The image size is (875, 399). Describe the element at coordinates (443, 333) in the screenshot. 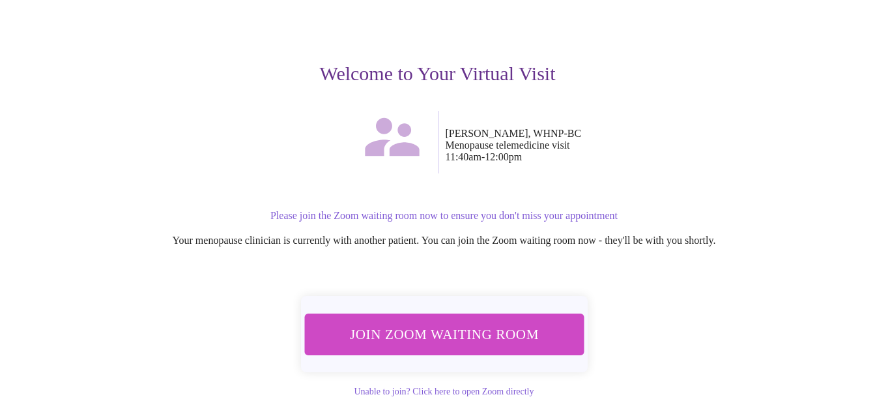

I see `button: Join Zoom Waiting Room` at that location.